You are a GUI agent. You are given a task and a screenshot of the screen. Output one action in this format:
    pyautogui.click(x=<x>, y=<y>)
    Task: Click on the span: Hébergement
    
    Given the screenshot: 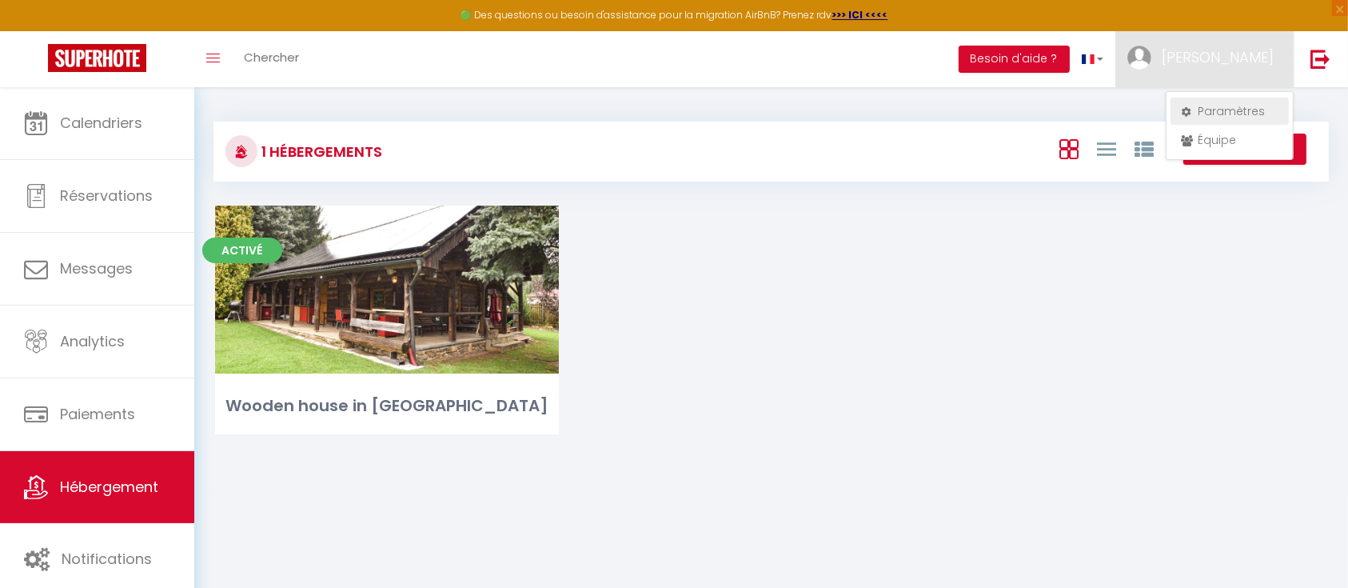 What is the action you would take?
    pyautogui.click(x=109, y=486)
    